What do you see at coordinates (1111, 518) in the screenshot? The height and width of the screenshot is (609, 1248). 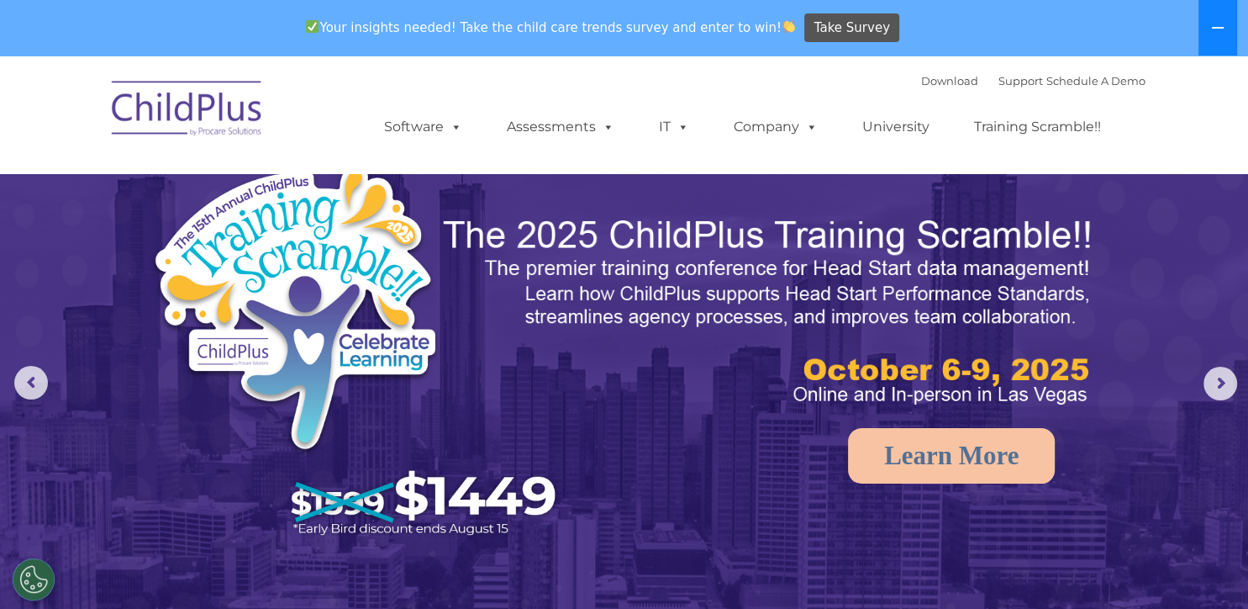 I see `div: Chat Widget` at bounding box center [1111, 518].